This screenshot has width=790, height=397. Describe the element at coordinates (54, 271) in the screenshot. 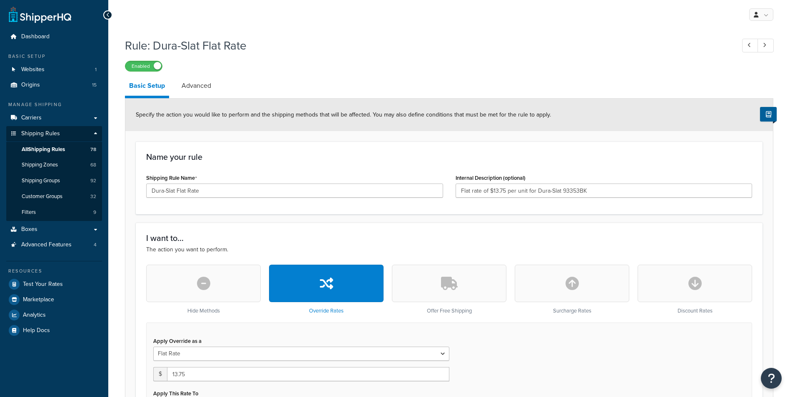

I see `div: Resources` at that location.